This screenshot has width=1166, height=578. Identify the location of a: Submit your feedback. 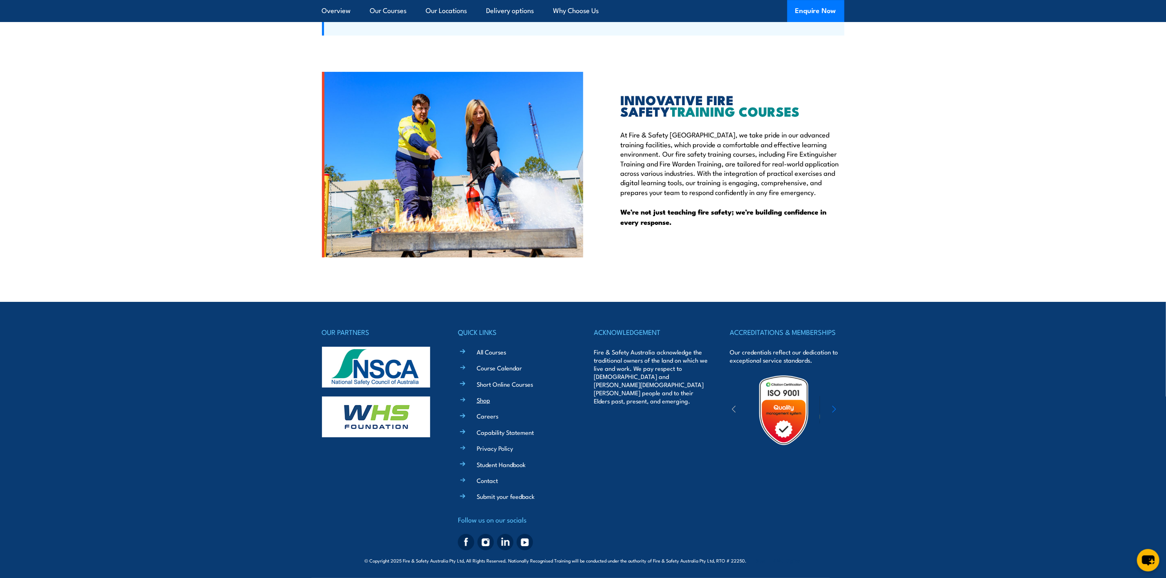
(506, 496).